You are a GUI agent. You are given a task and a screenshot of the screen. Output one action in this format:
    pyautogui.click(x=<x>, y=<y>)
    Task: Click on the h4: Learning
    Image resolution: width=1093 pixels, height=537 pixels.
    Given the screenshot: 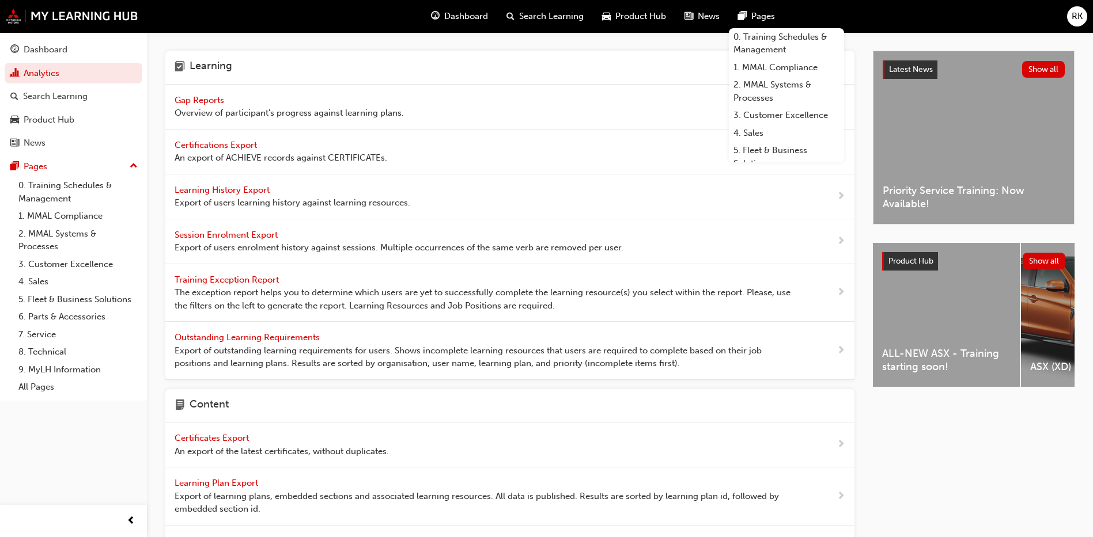 What is the action you would take?
    pyautogui.click(x=211, y=67)
    